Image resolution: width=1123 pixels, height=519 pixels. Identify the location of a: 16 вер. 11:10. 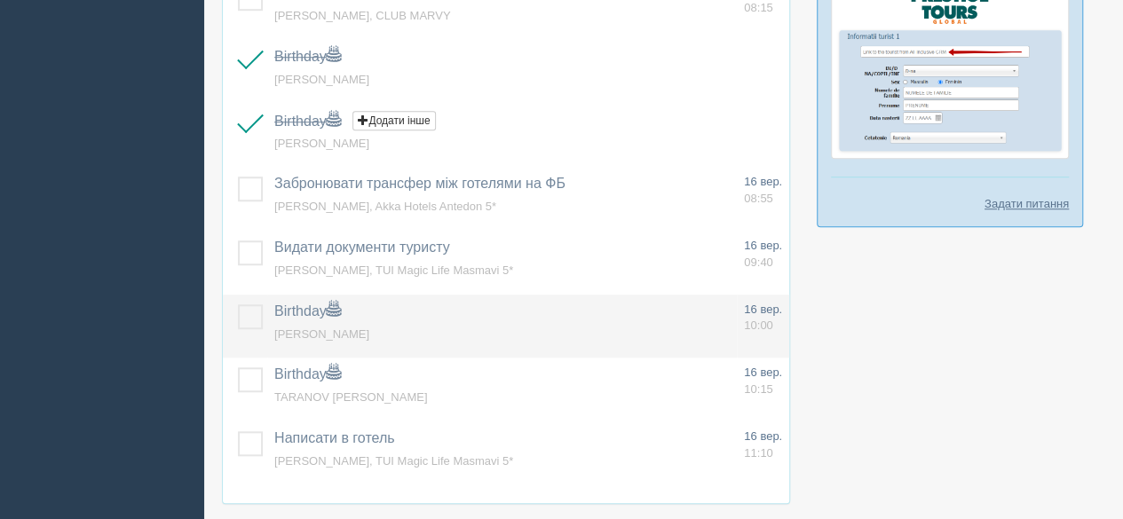
(762, 445).